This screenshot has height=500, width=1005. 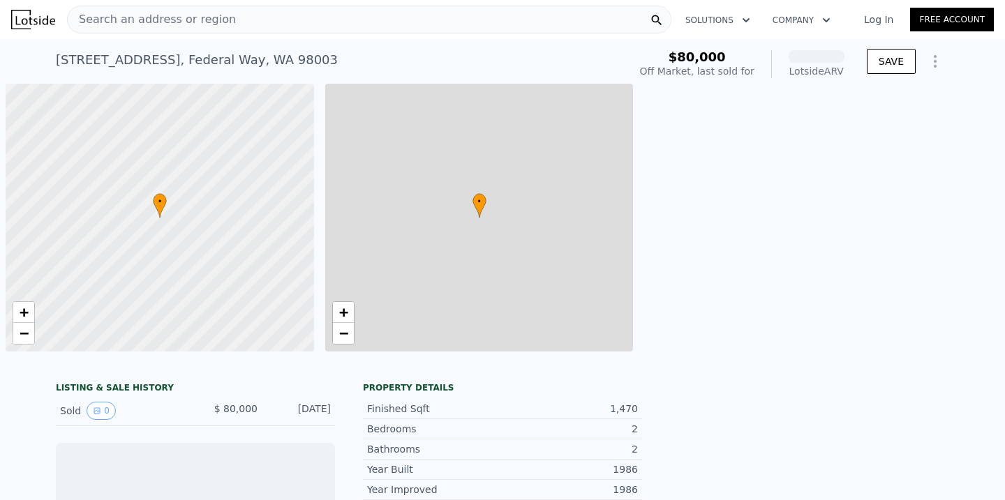 What do you see at coordinates (697, 57) in the screenshot?
I see `span: $80,000` at bounding box center [697, 57].